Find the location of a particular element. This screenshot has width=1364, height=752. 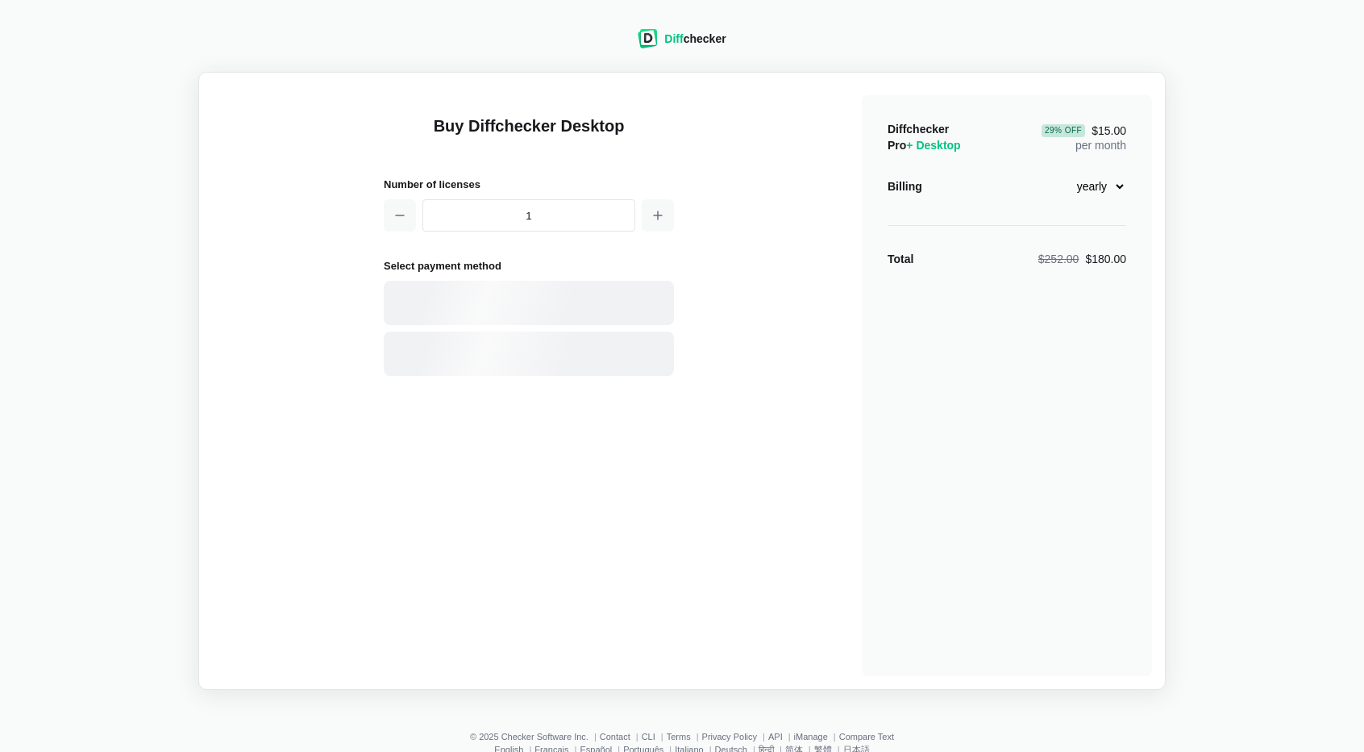

span: $15.00 is located at coordinates (1084, 131).